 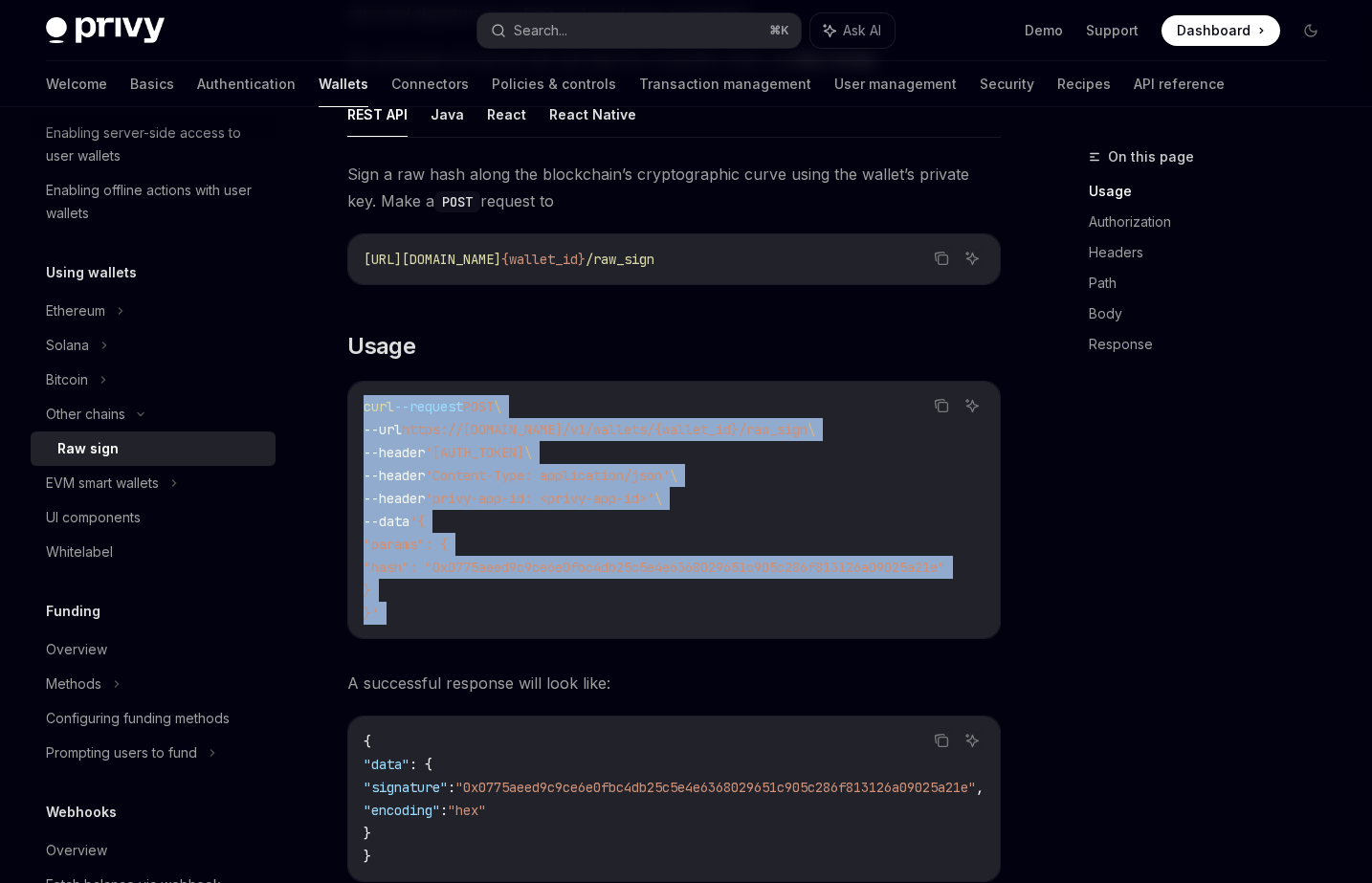 I want to click on div: Whitelabel, so click(x=79, y=552).